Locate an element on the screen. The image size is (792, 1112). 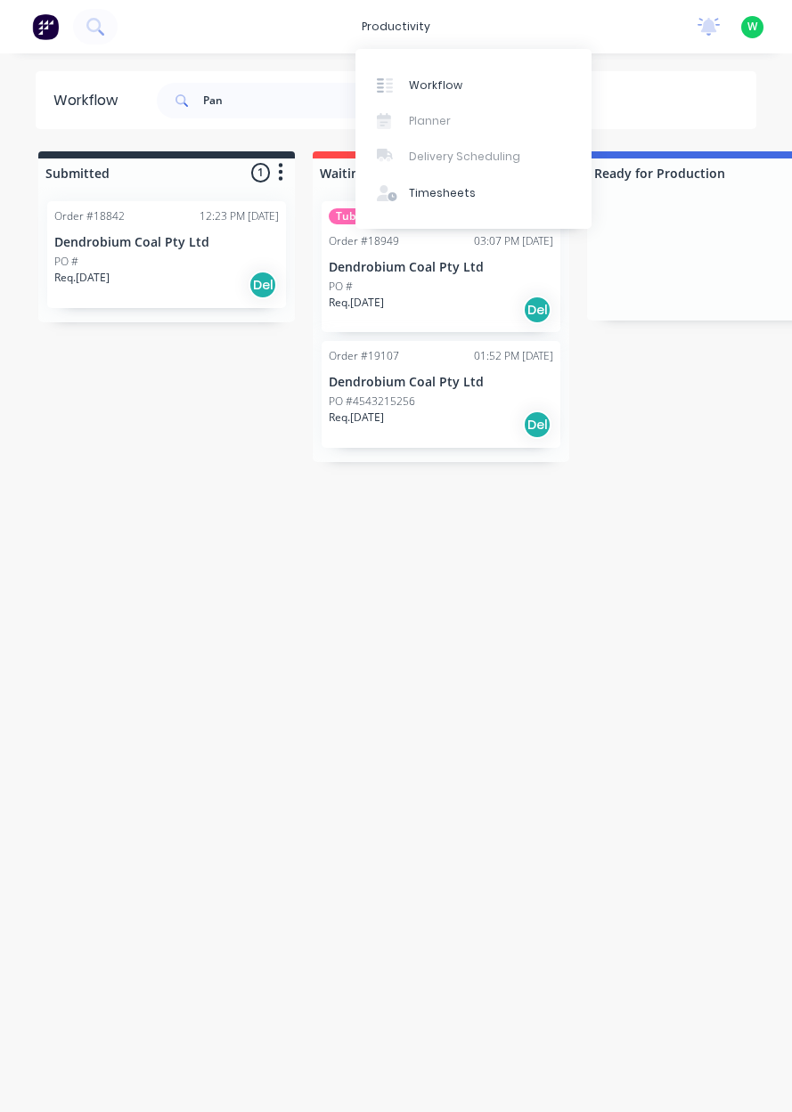
div: Tube Sockets is located at coordinates (370, 216).